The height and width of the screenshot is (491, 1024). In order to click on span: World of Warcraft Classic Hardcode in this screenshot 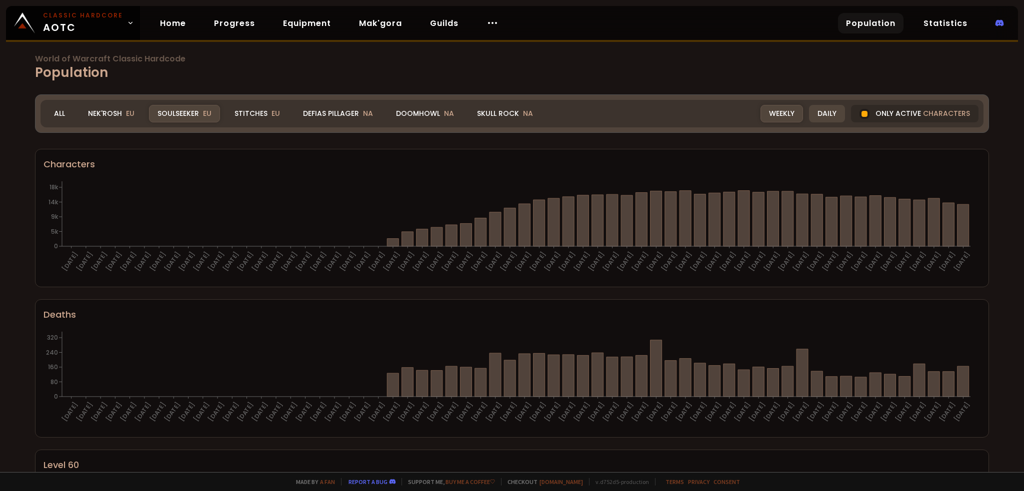, I will do `click(512, 59)`.